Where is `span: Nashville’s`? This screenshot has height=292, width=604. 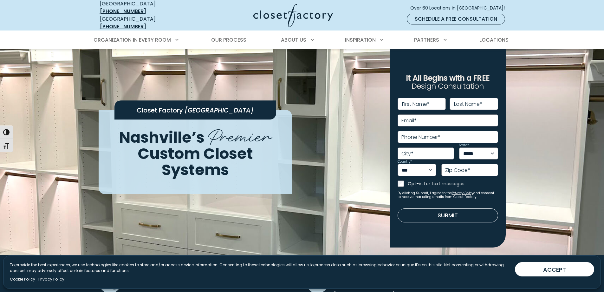 span: Nashville’s is located at coordinates (162, 137).